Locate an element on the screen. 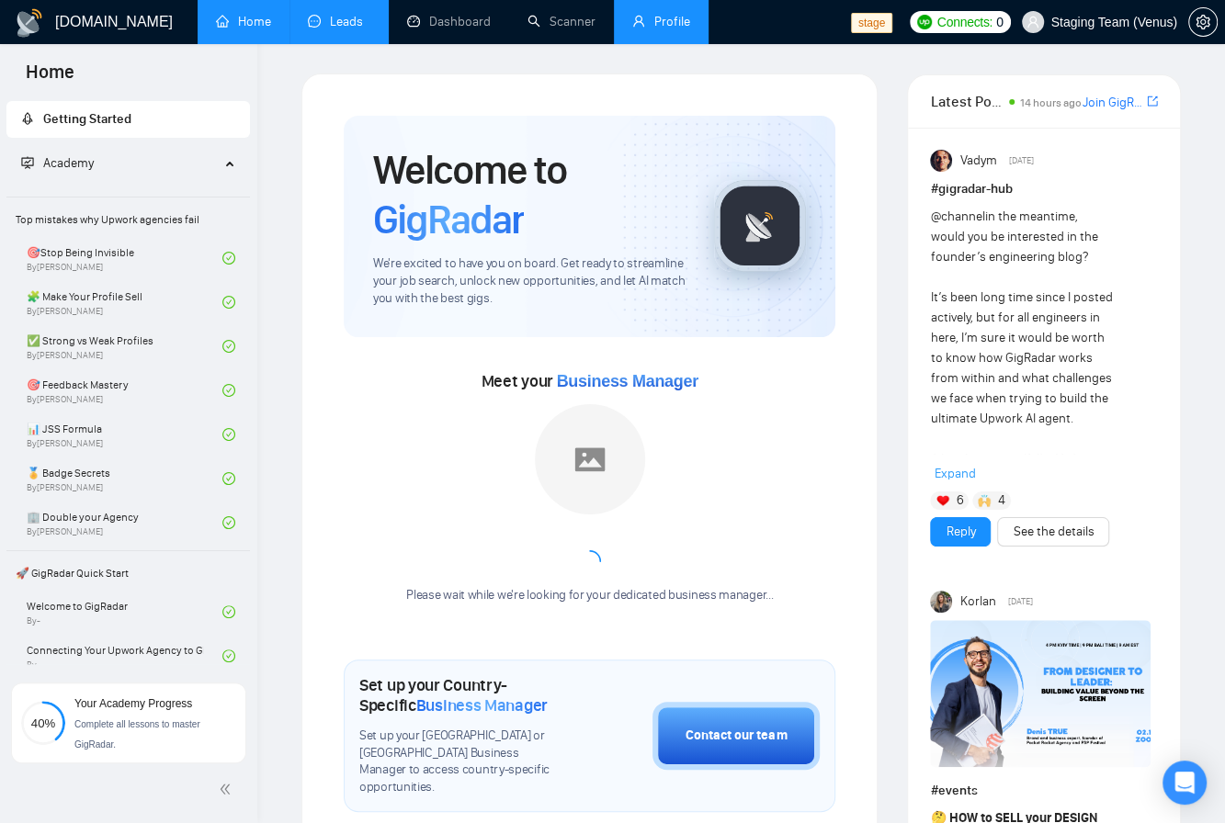 The width and height of the screenshot is (1225, 823). span: Top mistakes why Upwork agencies fail is located at coordinates (128, 220).